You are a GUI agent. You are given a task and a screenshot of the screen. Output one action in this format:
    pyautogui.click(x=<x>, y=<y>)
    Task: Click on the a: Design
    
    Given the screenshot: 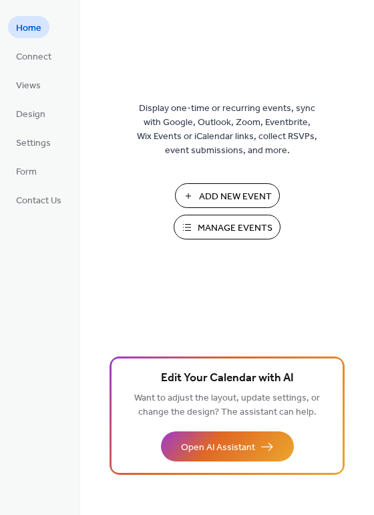 What is the action you would take?
    pyautogui.click(x=31, y=113)
    